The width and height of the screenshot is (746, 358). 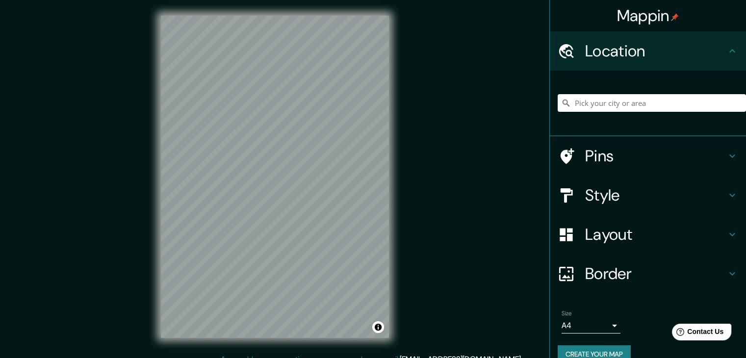 What do you see at coordinates (656, 51) in the screenshot?
I see `h4: Location` at bounding box center [656, 51].